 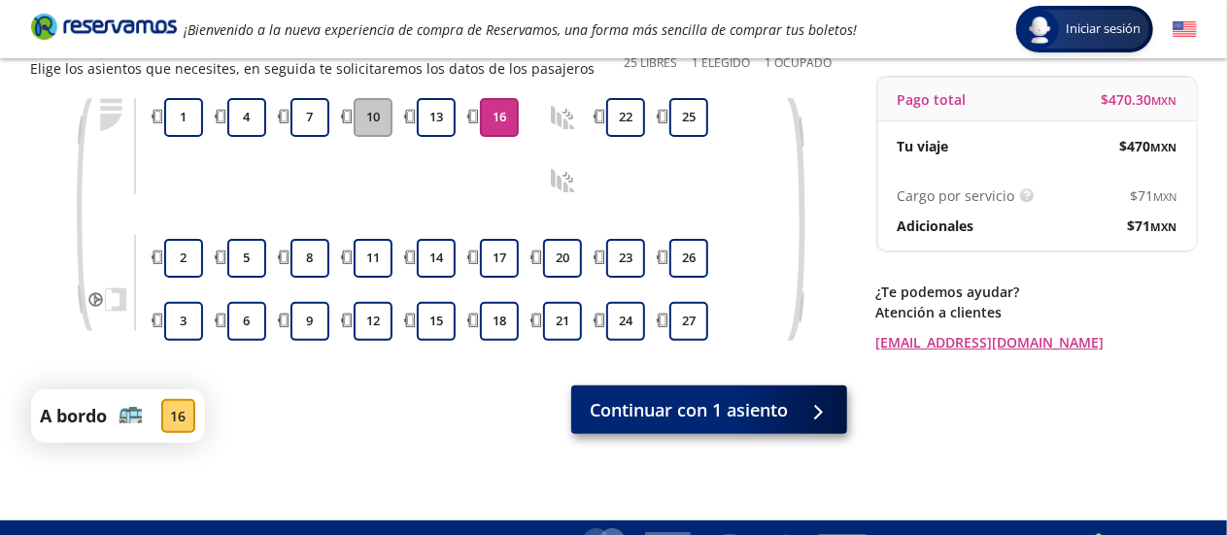 I want to click on p: ¿Te podemos ayudar?, so click(x=1037, y=291).